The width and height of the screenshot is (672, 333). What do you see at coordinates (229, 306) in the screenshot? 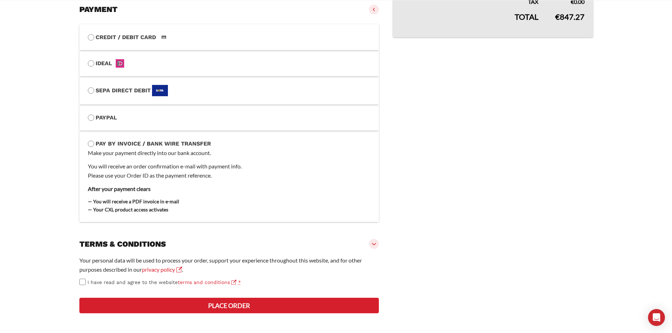
I see `button: Place order` at bounding box center [229, 306].